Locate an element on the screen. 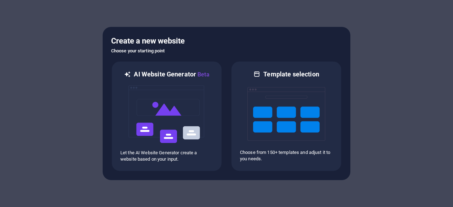 The height and width of the screenshot is (207, 453). div: AI Website GeneratorBetaaiLet the AI Website Generator create a website based on your input. is located at coordinates (167, 116).